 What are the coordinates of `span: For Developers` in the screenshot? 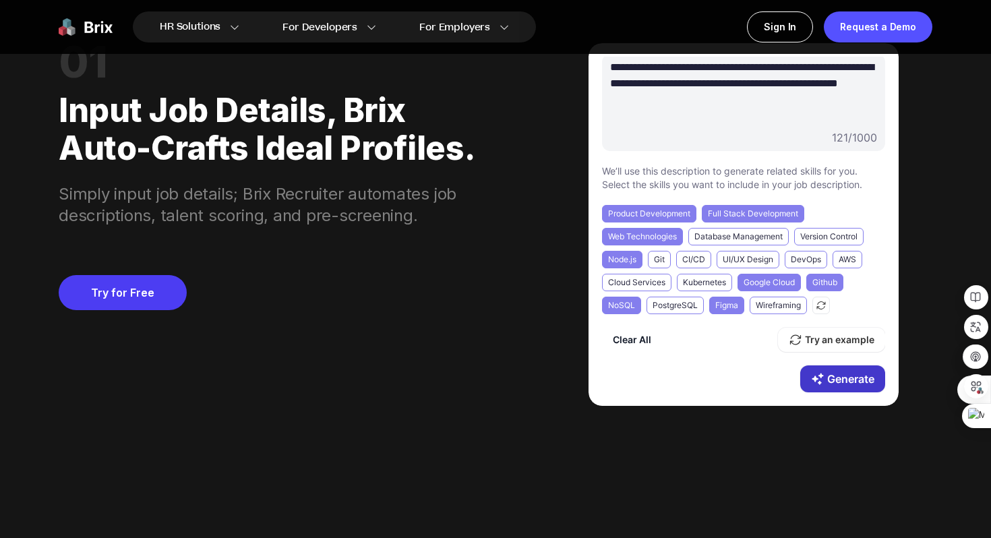 It's located at (319, 27).